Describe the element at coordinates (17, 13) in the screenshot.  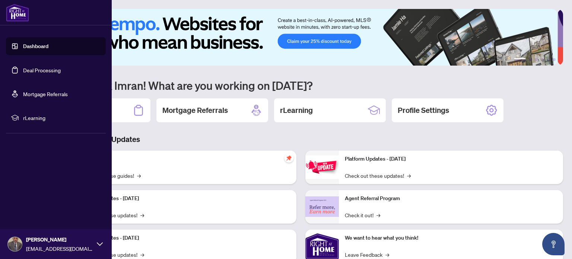
I see `img: logo` at that location.